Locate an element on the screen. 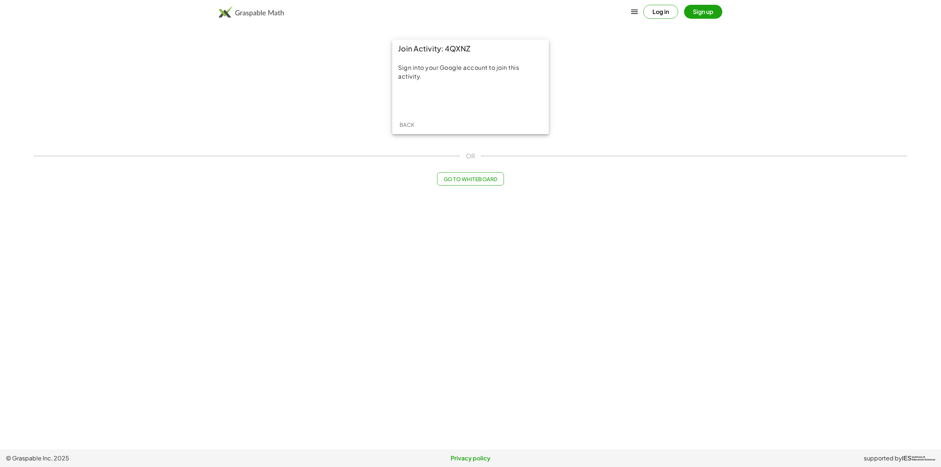 The height and width of the screenshot is (467, 941). button: Sign up is located at coordinates (704, 12).